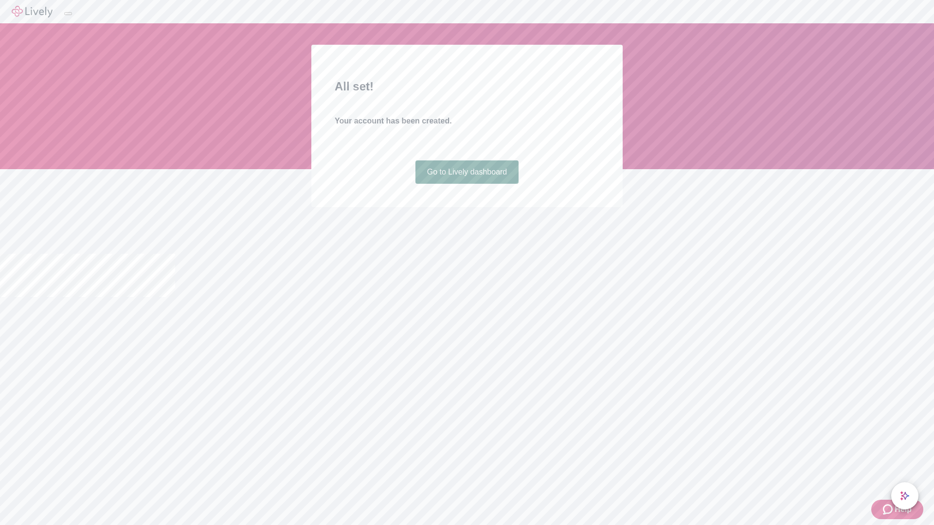 Image resolution: width=934 pixels, height=525 pixels. Describe the element at coordinates (467, 87) in the screenshot. I see `h2: All set!` at that location.